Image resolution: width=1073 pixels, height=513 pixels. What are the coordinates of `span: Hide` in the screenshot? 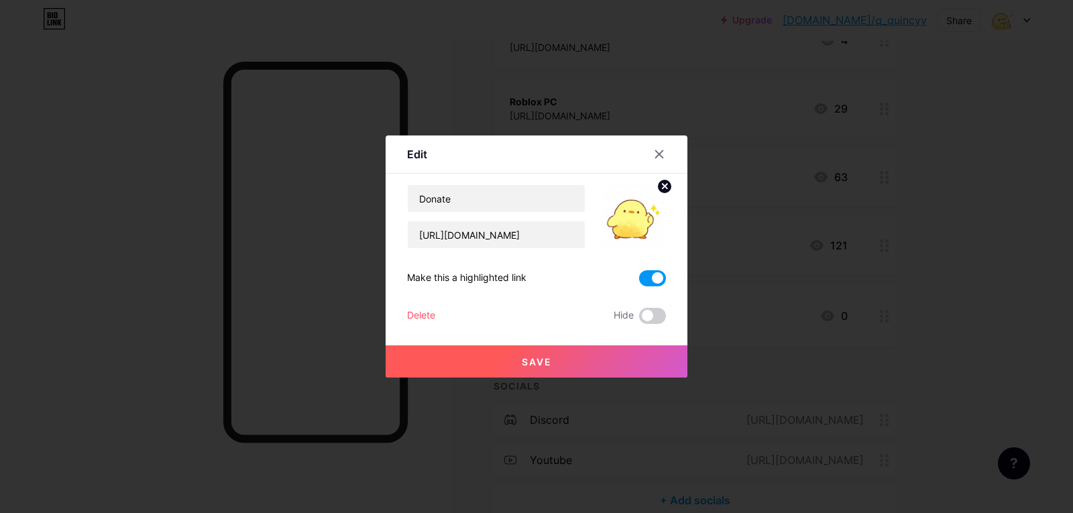 It's located at (624, 316).